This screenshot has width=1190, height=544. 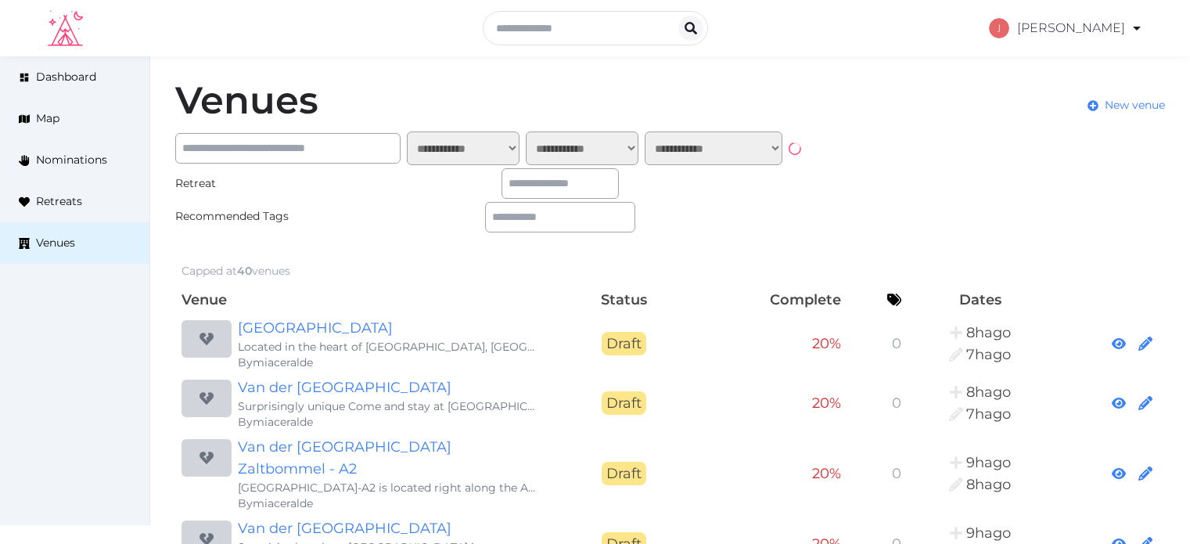 I want to click on div: Capped at venues, so click(x=236, y=271).